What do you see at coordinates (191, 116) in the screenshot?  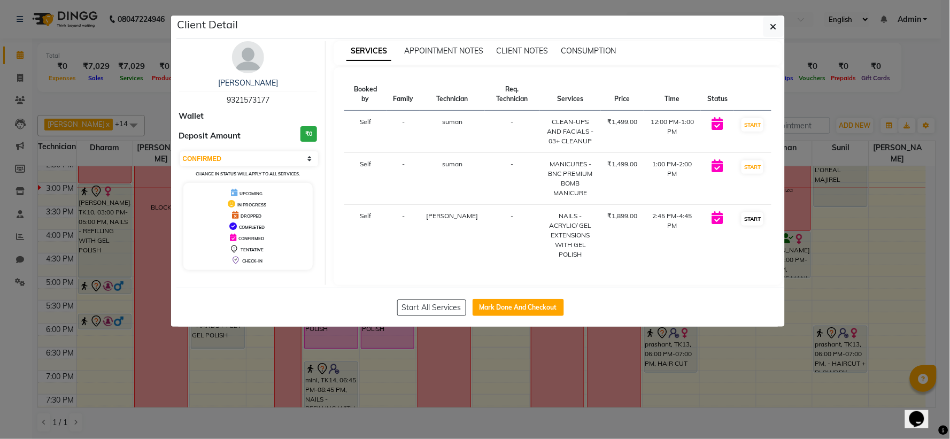 I see `span: Wallet` at bounding box center [191, 116].